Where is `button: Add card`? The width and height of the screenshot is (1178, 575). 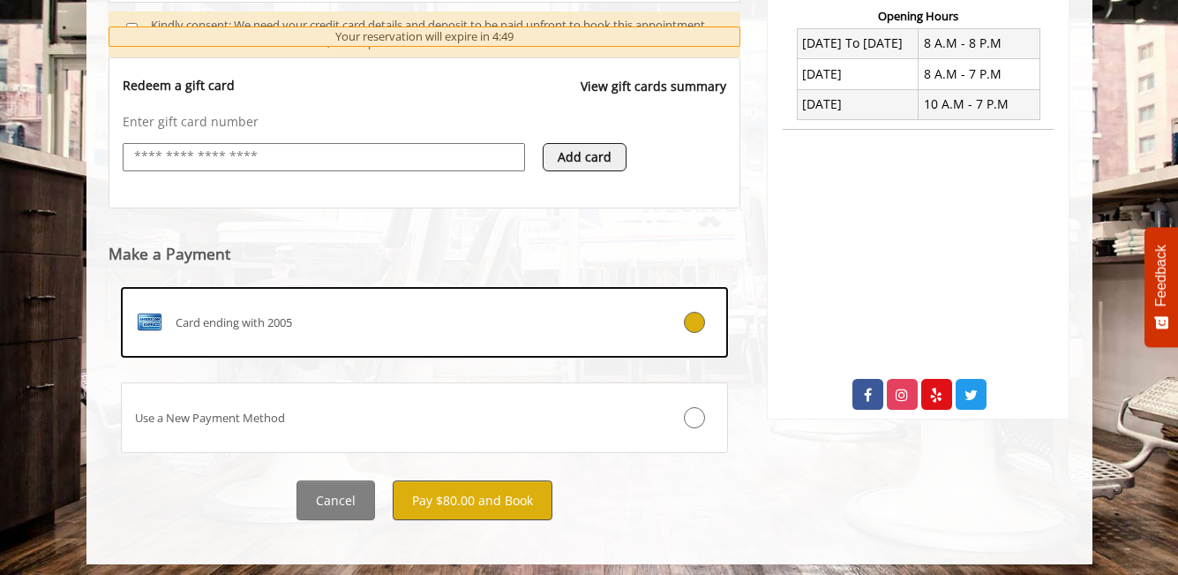 button: Add card is located at coordinates (584, 157).